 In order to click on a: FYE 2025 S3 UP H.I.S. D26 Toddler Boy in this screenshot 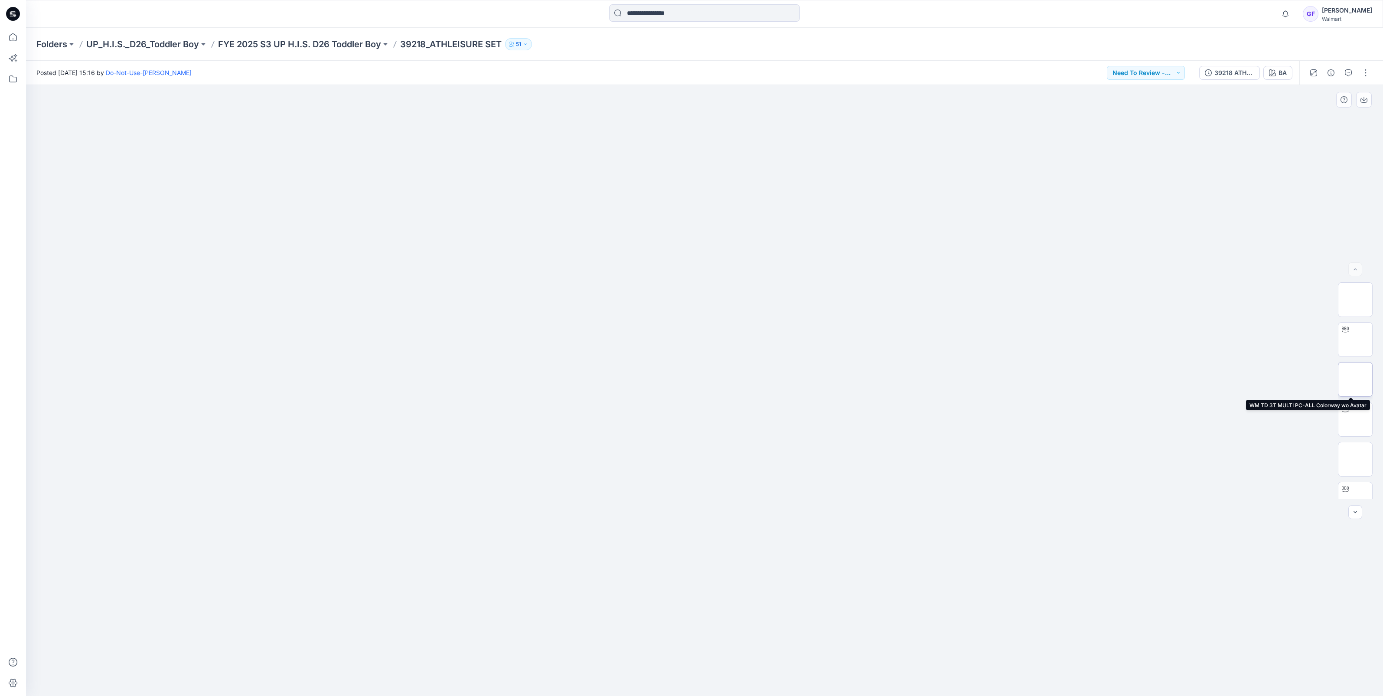, I will do `click(299, 44)`.